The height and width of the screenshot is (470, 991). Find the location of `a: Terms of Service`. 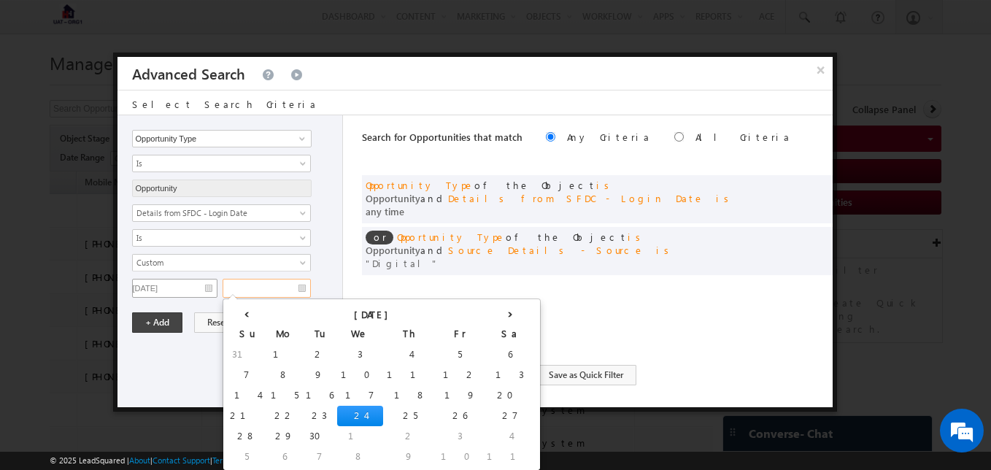

a: Terms of Service is located at coordinates (241, 460).